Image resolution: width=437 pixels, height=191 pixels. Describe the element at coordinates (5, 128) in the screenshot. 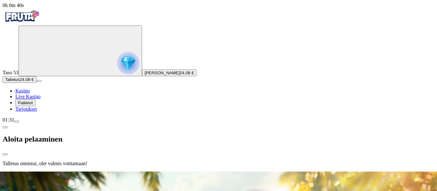

I see `button: chevron-left icon` at that location.